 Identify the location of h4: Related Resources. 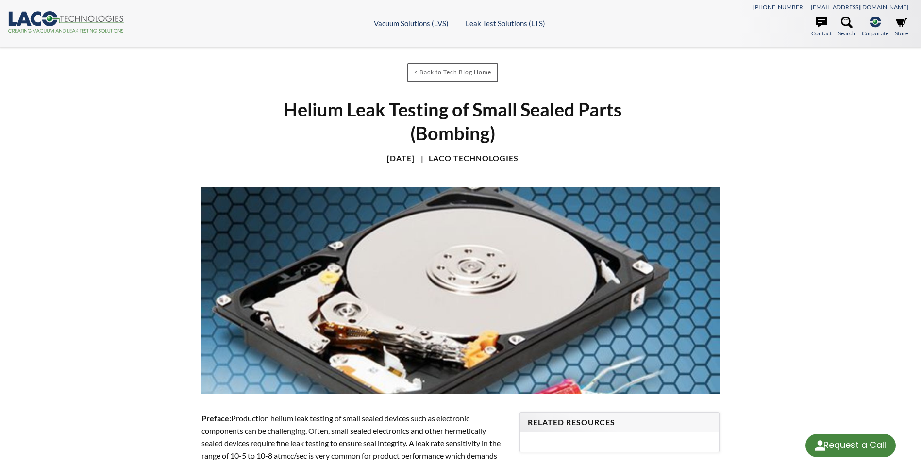
(619, 422).